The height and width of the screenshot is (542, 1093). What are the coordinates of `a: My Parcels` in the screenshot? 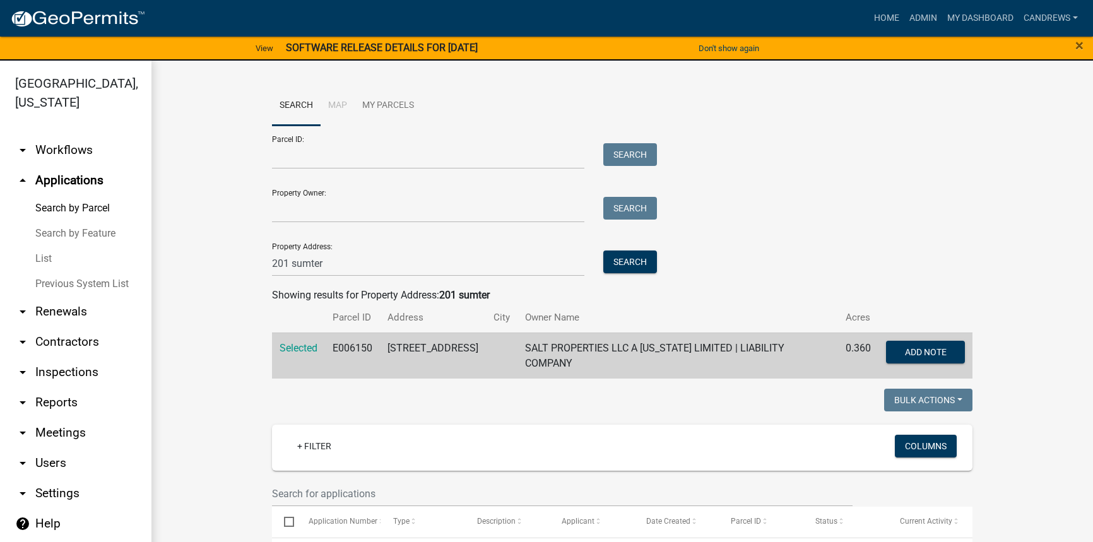 It's located at (388, 106).